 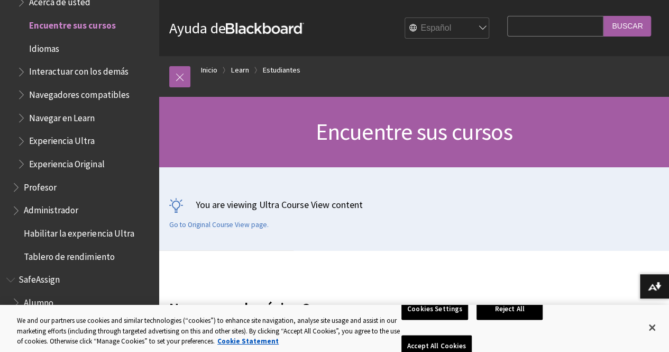 I want to click on a: Go to Original Course View page., so click(x=219, y=225).